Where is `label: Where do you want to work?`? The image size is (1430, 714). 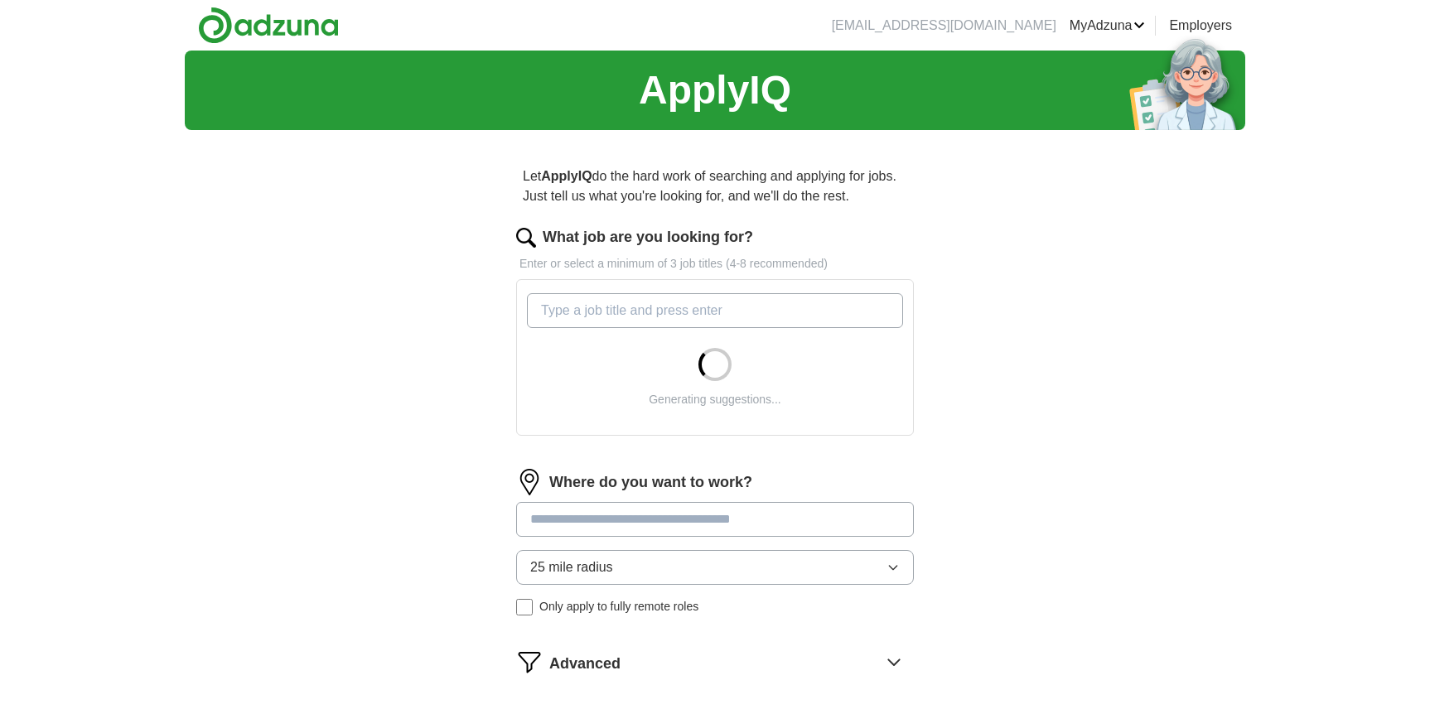 label: Where do you want to work? is located at coordinates (650, 482).